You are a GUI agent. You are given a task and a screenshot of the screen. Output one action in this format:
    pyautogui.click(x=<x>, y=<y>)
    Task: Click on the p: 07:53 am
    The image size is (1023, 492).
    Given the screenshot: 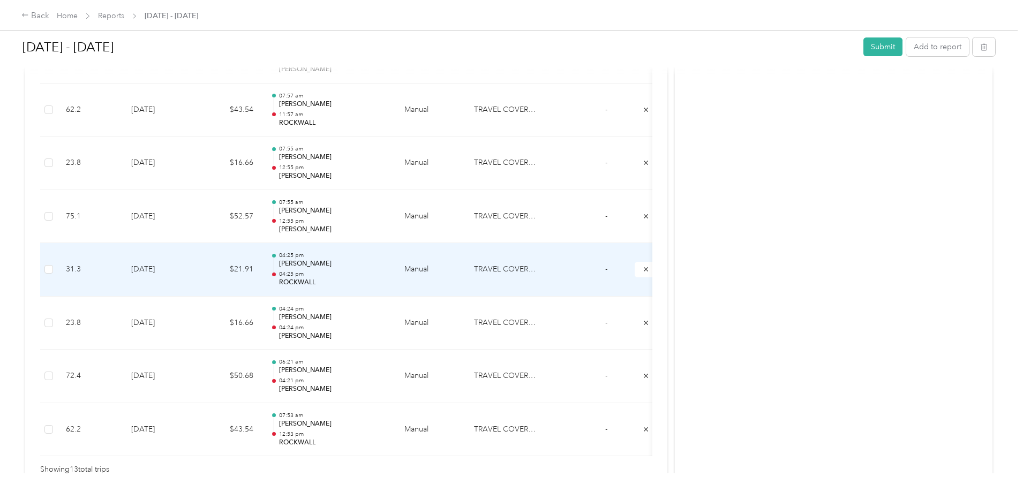 What is the action you would take?
    pyautogui.click(x=333, y=415)
    